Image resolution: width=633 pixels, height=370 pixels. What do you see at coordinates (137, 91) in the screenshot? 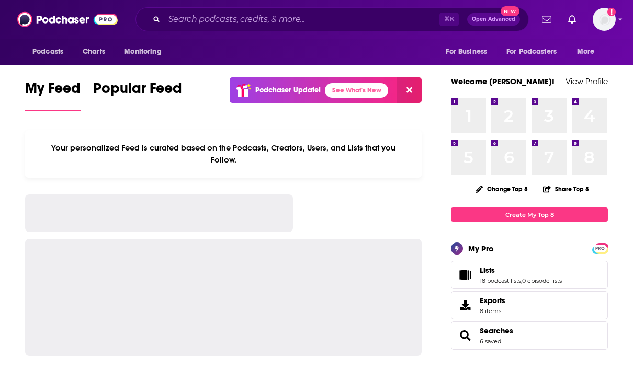
I see `span: Popular Feed` at bounding box center [137, 91].